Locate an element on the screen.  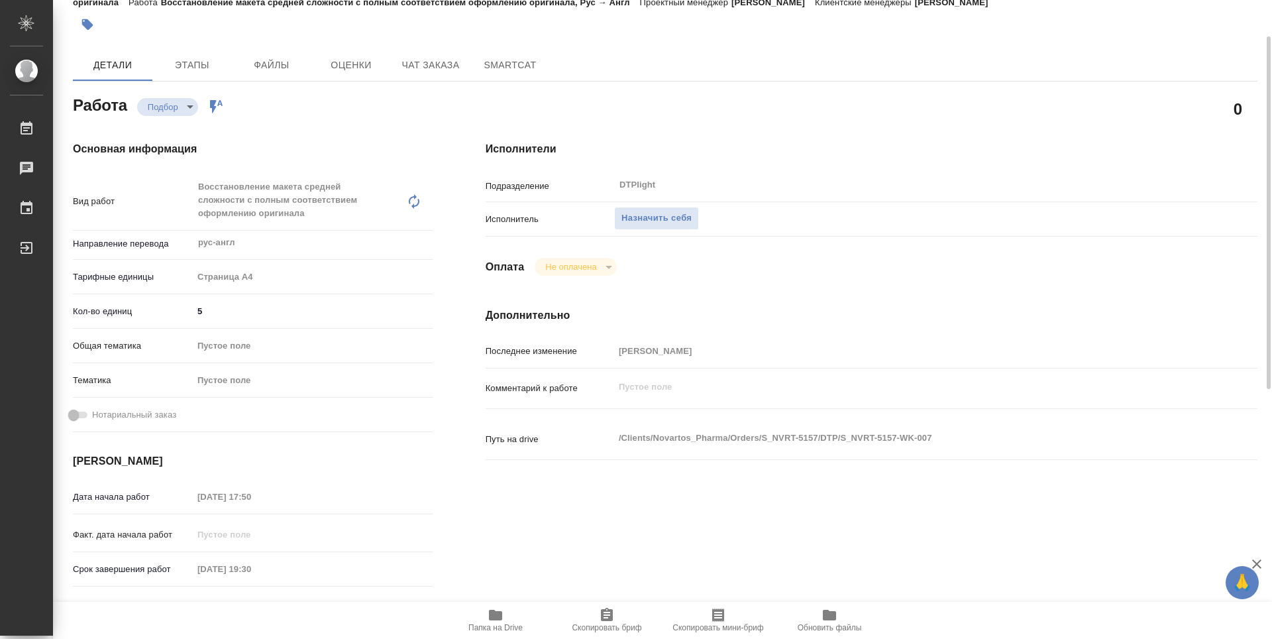
p: Вид работ is located at coordinates (133, 201).